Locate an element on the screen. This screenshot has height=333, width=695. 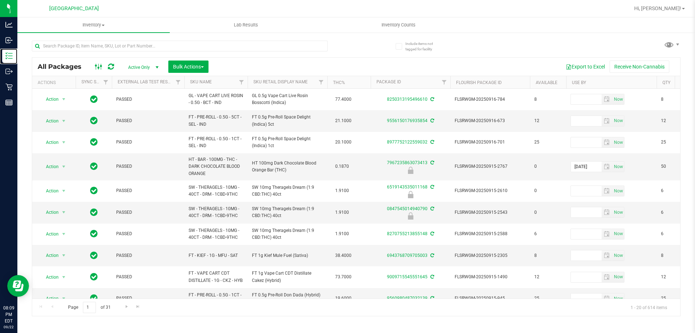
div: Newly Received is located at coordinates (411, 216).